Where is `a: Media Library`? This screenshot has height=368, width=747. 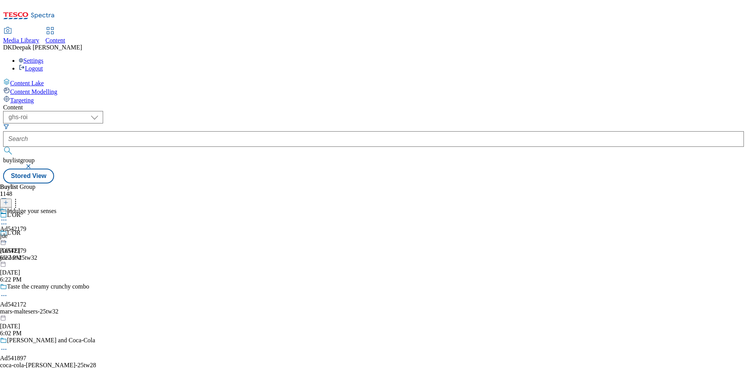
a: Media Library is located at coordinates (21, 36).